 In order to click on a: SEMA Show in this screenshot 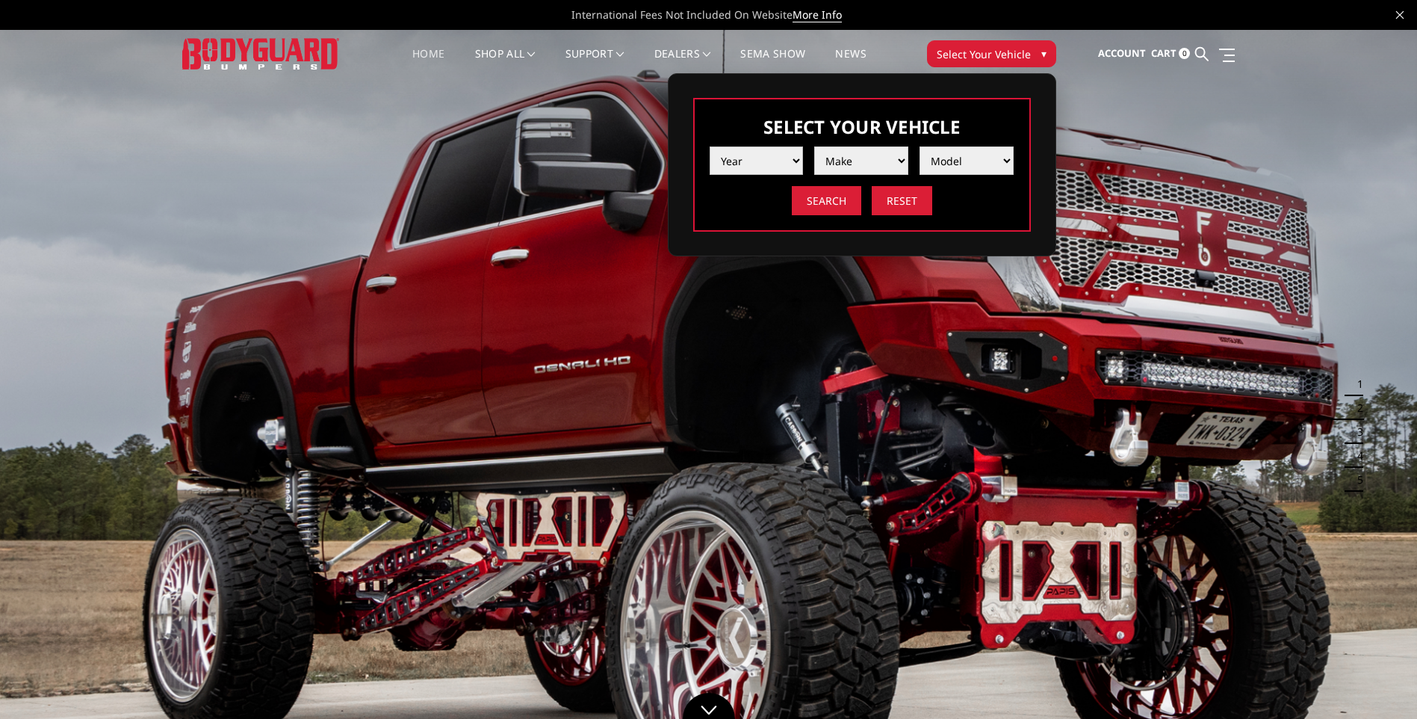, I will do `click(772, 63)`.